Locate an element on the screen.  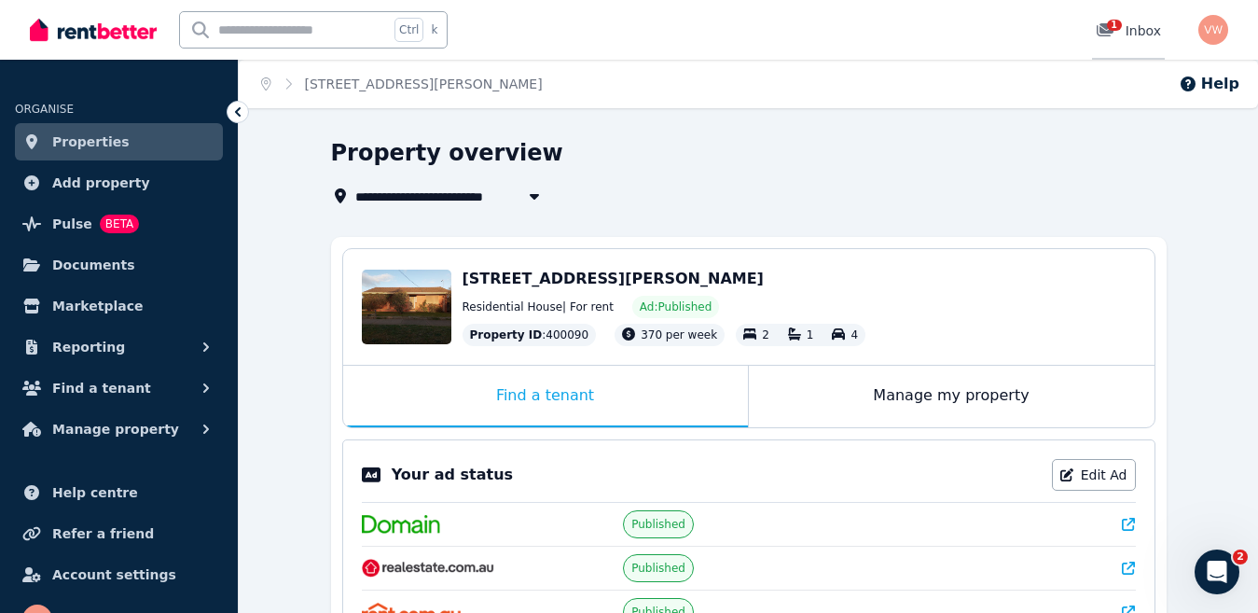
a: Add property is located at coordinates (118, 183).